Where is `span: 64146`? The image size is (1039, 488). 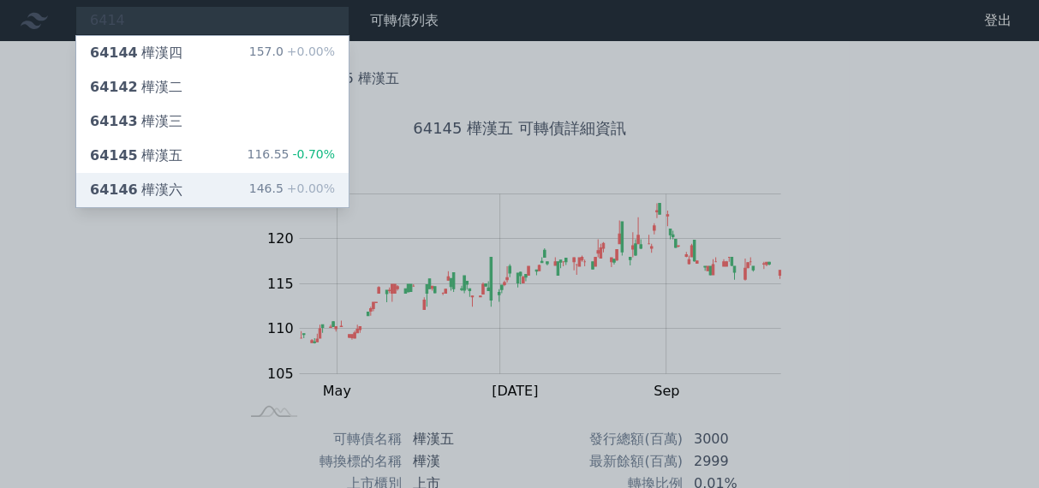 span: 64146 is located at coordinates (114, 189).